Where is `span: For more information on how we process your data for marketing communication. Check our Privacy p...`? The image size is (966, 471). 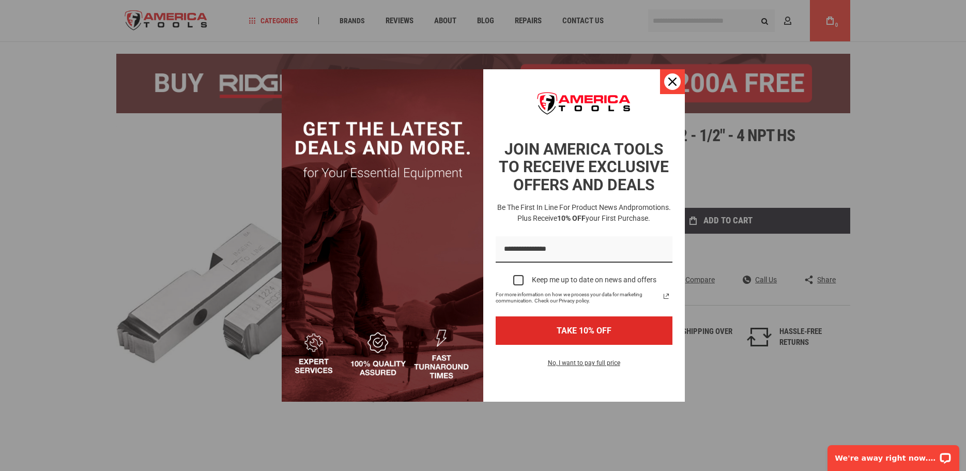
span: For more information on how we process your data for marketing communication. Check our Privacy p... is located at coordinates (578, 298).